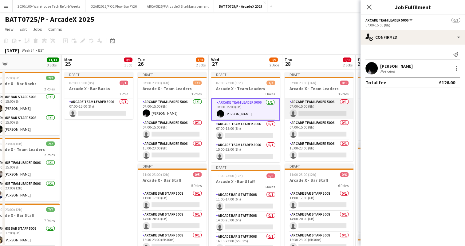  I want to click on span: 29, so click(360, 64).